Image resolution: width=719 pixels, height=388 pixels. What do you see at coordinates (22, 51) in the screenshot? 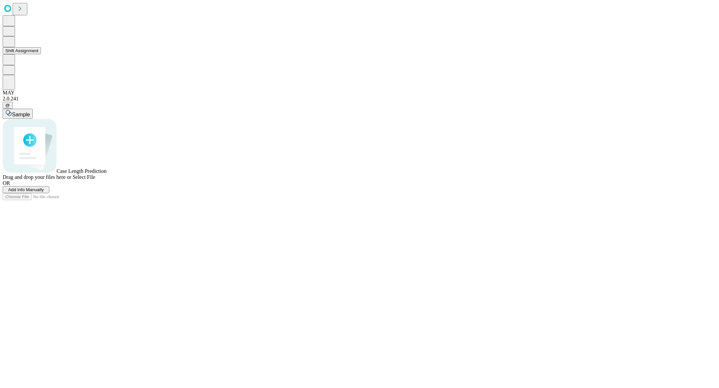
I see `button: Shift Assignment` at bounding box center [22, 51].